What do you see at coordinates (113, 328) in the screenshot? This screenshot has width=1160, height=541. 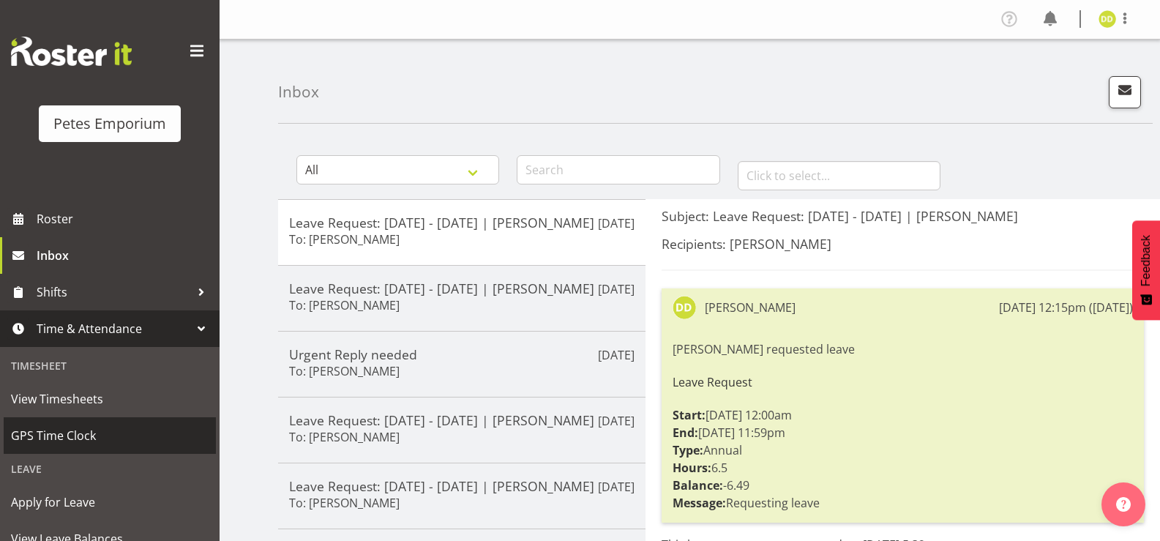 I see `span: Time & Attendance` at bounding box center [113, 328].